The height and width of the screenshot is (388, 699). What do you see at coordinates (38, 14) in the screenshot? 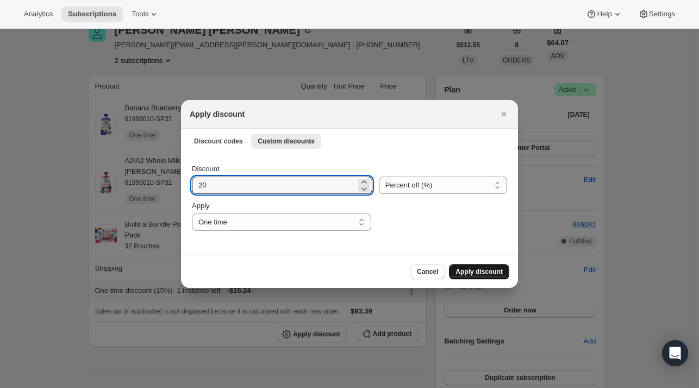
I see `button: Analytics` at bounding box center [38, 14].